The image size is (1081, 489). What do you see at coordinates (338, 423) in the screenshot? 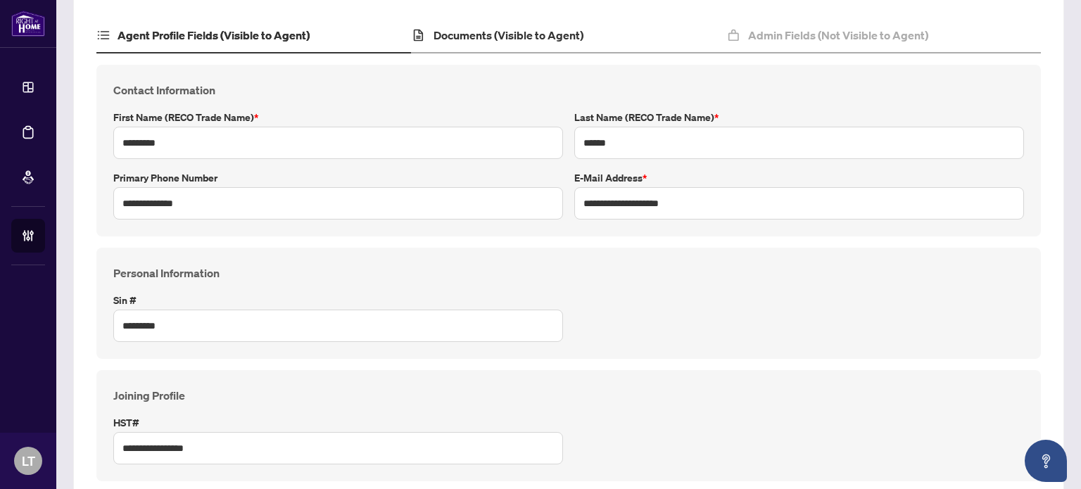
I see `label: HST#` at bounding box center [338, 423].